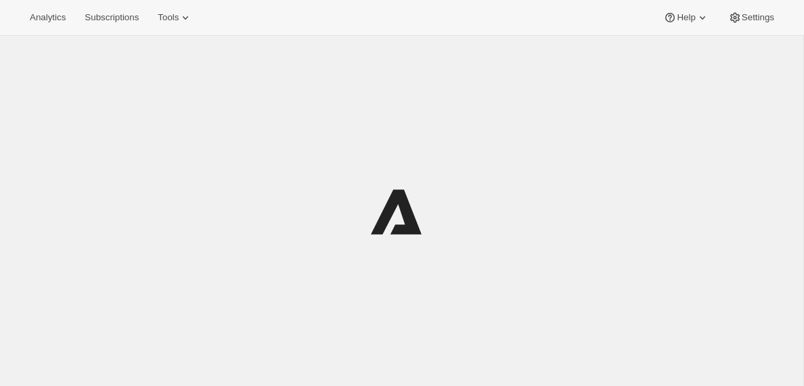  Describe the element at coordinates (47, 18) in the screenshot. I see `span: Analytics` at that location.